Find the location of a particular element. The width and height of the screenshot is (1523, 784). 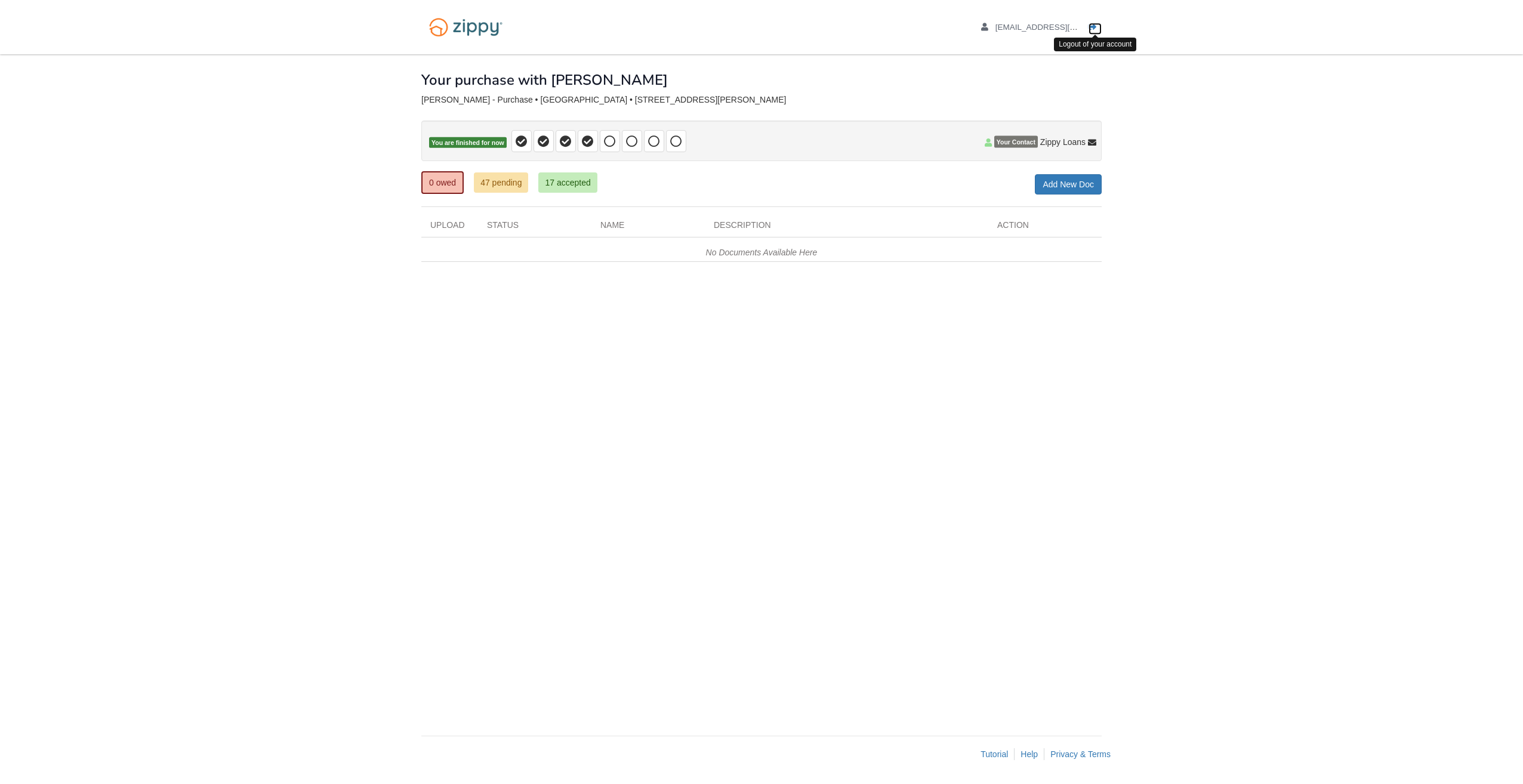

a: 0 owed is located at coordinates (442, 183).